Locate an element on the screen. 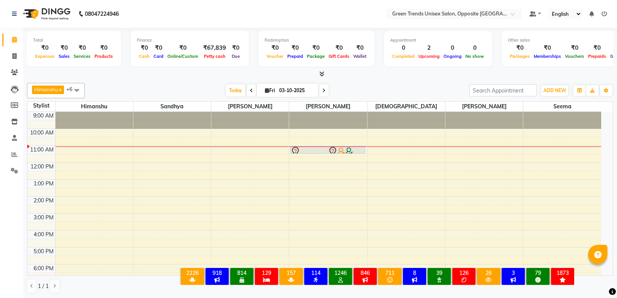 The image size is (617, 298). span: Products is located at coordinates (104, 56).